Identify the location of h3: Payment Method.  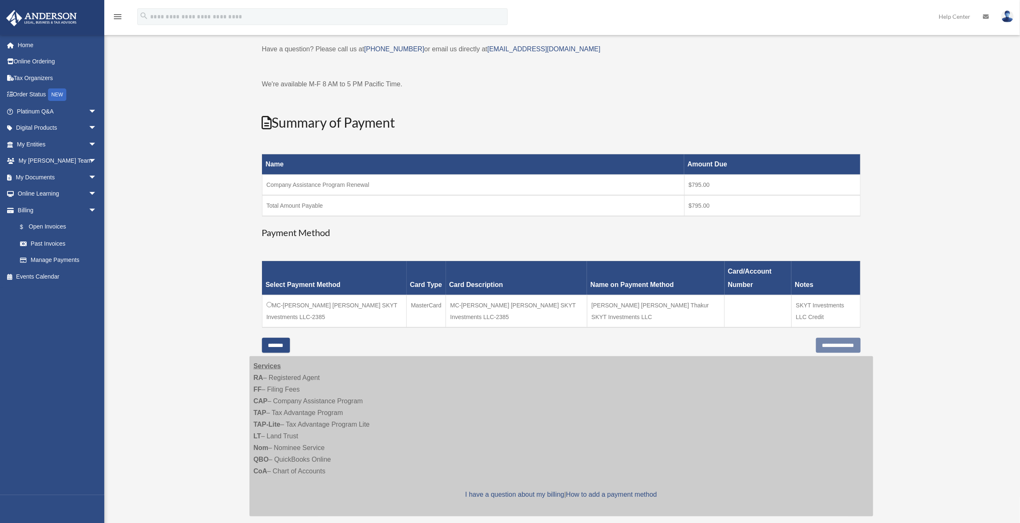
(561, 233).